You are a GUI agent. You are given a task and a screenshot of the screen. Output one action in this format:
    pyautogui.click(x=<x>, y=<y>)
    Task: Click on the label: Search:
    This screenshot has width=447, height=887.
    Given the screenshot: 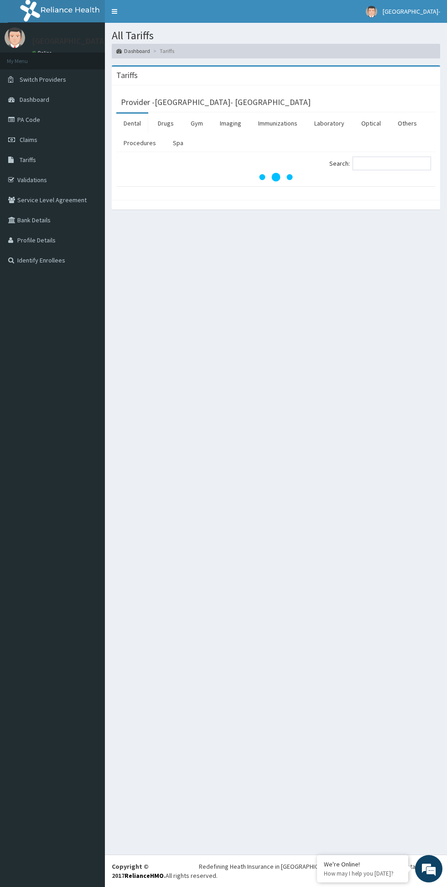 What is the action you would take?
    pyautogui.click(x=380, y=163)
    